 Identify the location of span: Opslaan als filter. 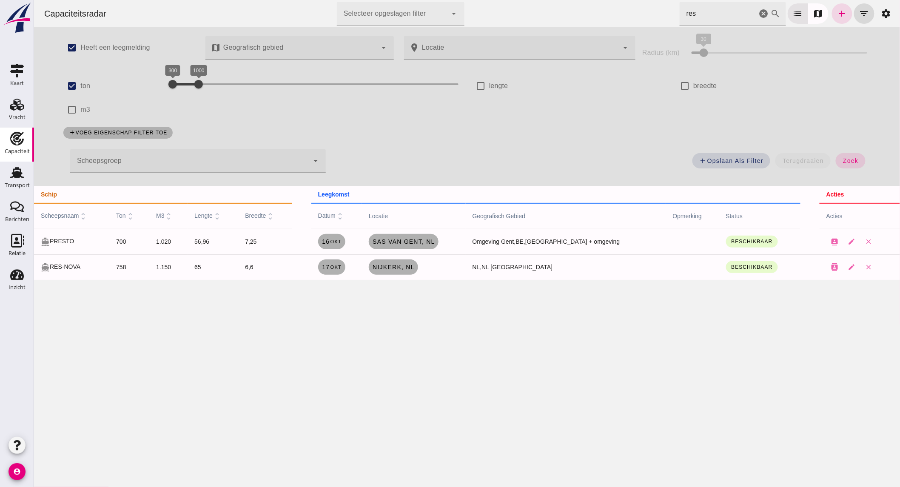
(697, 161).